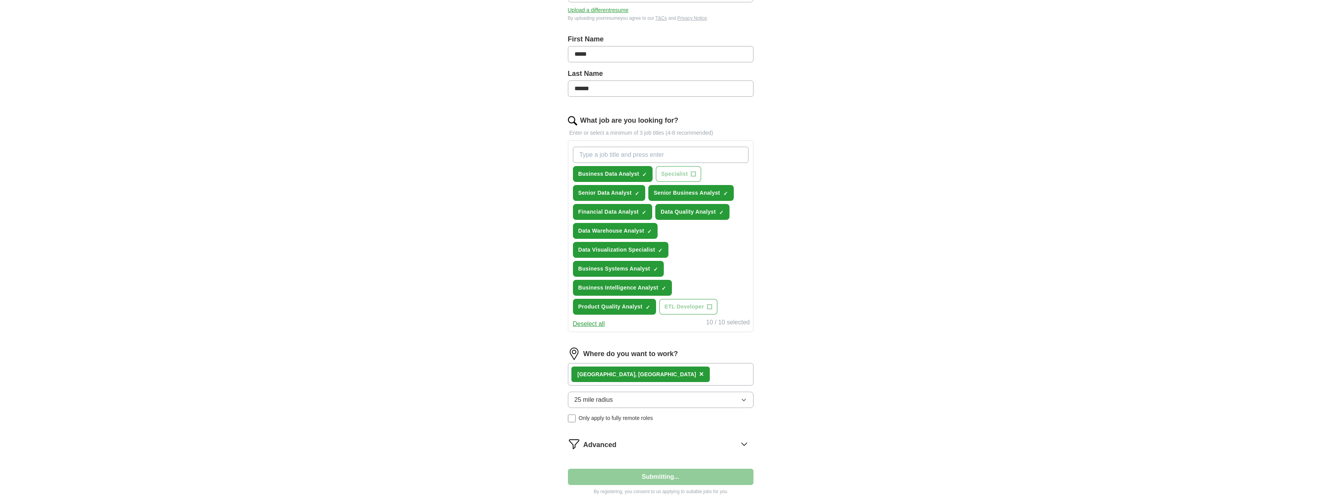 The width and height of the screenshot is (1321, 497). Describe the element at coordinates (613, 174) in the screenshot. I see `button: Business Data Analyst✓` at that location.